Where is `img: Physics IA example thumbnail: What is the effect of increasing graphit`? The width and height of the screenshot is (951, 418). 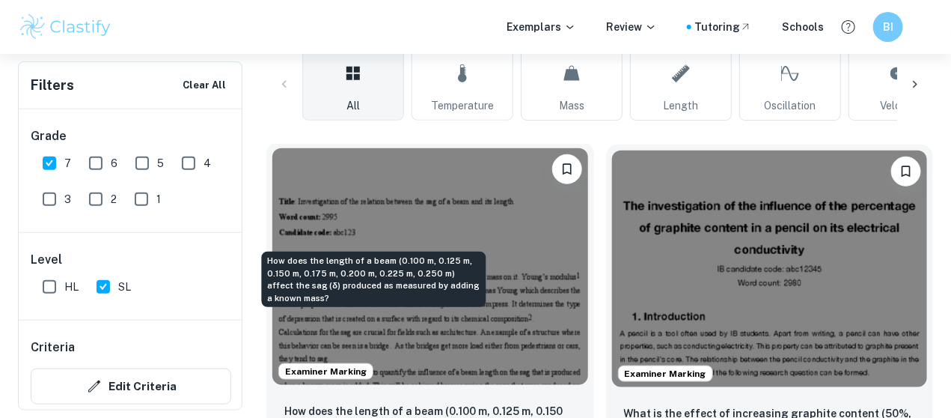 img: Physics IA example thumbnail: What is the effect of increasing graphit is located at coordinates (770, 269).